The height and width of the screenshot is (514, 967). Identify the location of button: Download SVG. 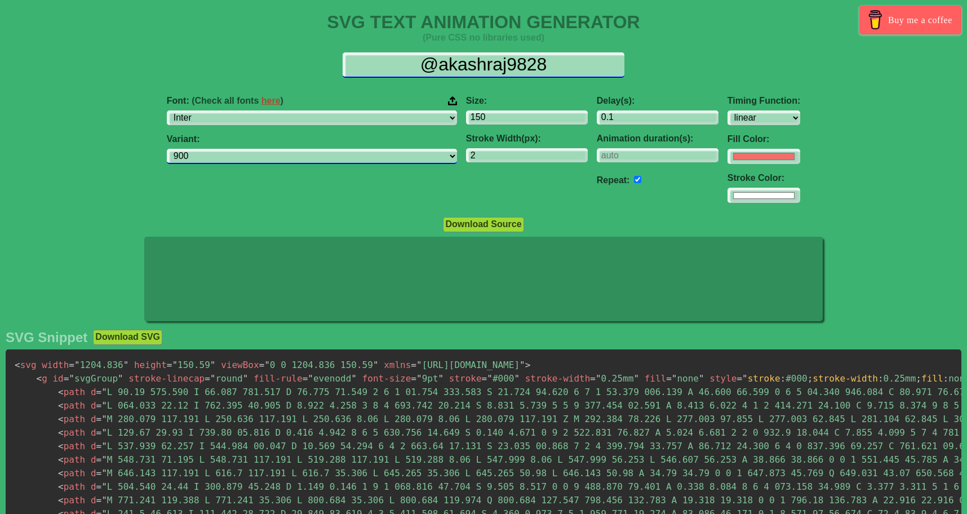
(127, 337).